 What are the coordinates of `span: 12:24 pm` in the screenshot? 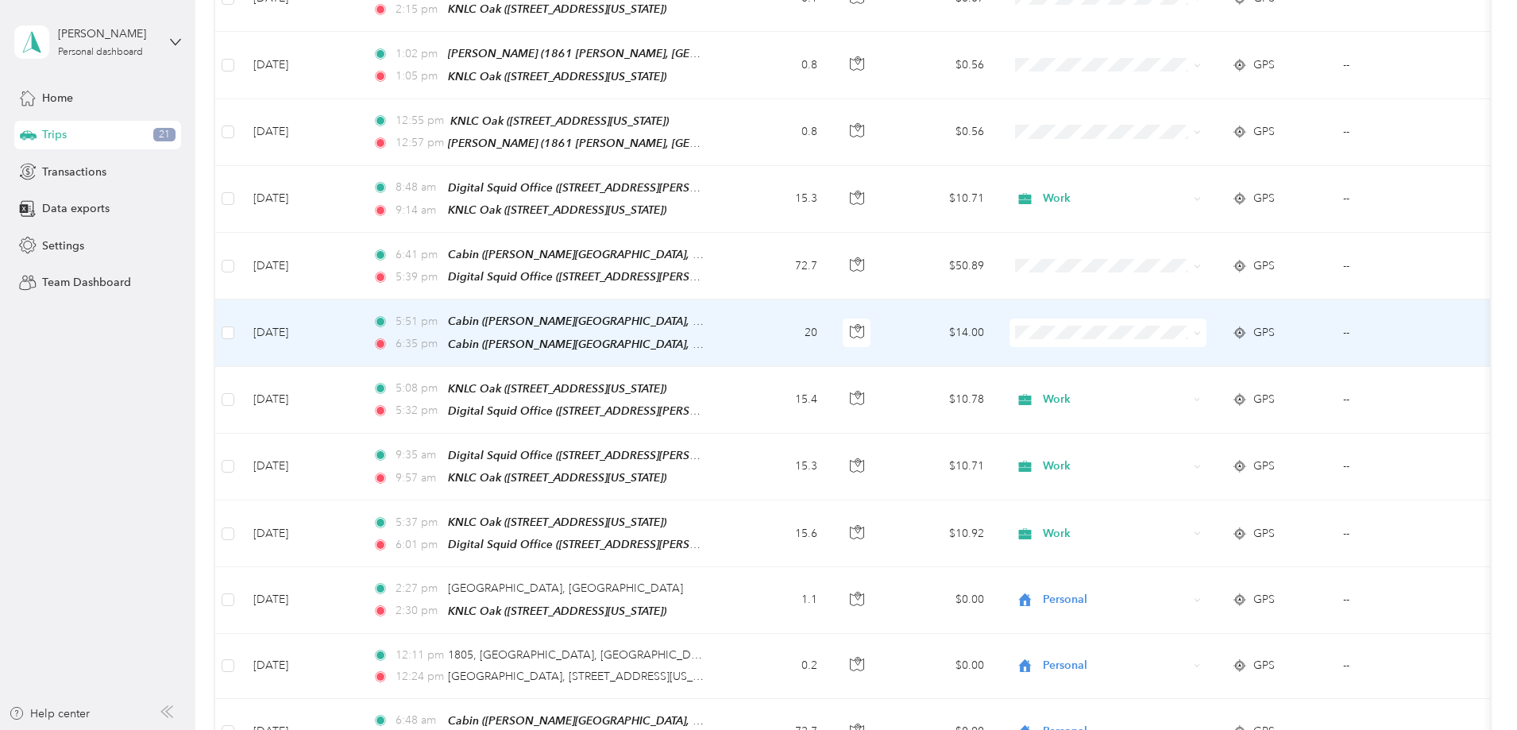 It's located at (418, 677).